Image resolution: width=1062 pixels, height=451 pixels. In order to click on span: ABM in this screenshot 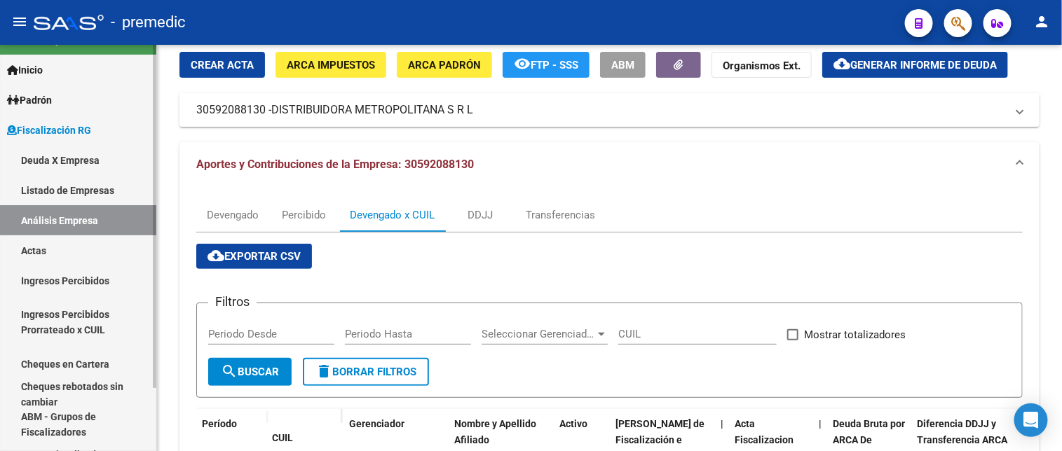, I will do `click(623, 65)`.